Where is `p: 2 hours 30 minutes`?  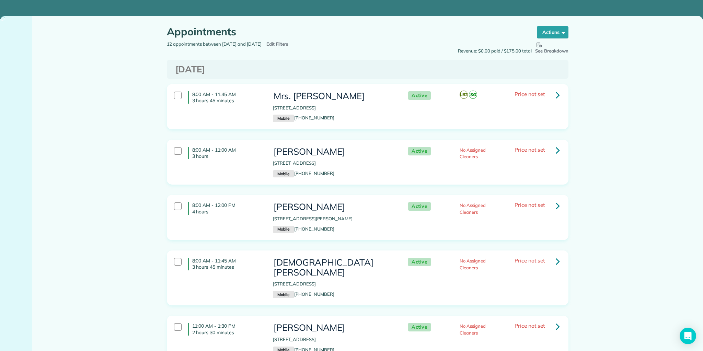 p: 2 hours 30 minutes is located at coordinates (227, 333).